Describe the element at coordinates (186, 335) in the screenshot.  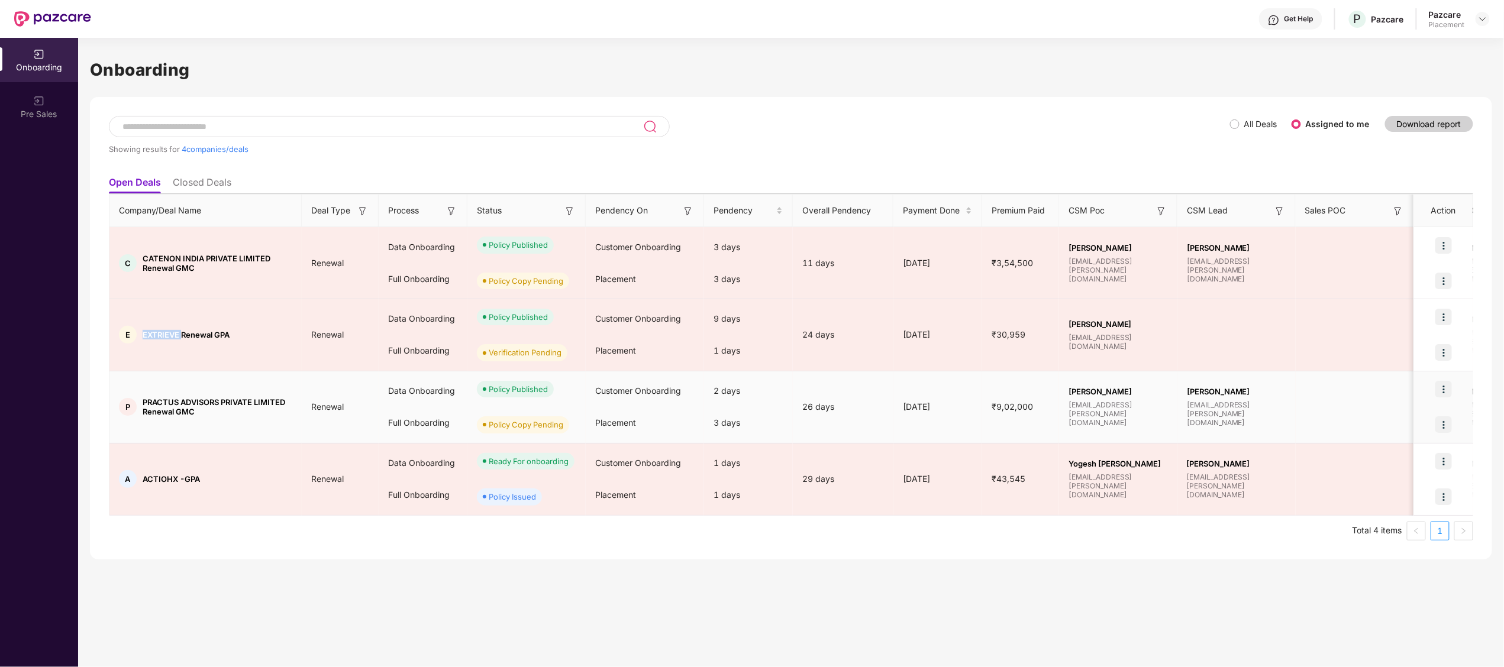
I see `span: EXTRIEVE Renewal GPA` at that location.